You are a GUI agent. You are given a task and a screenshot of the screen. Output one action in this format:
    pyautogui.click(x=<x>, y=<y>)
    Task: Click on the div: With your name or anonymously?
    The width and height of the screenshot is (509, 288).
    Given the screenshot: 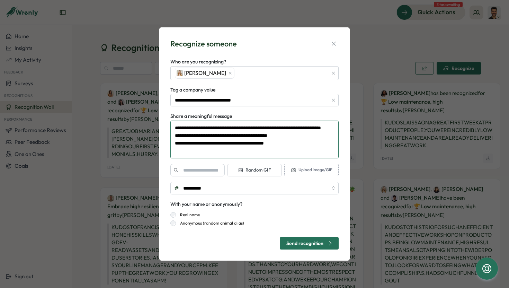 What is the action you would take?
    pyautogui.click(x=207, y=204)
    